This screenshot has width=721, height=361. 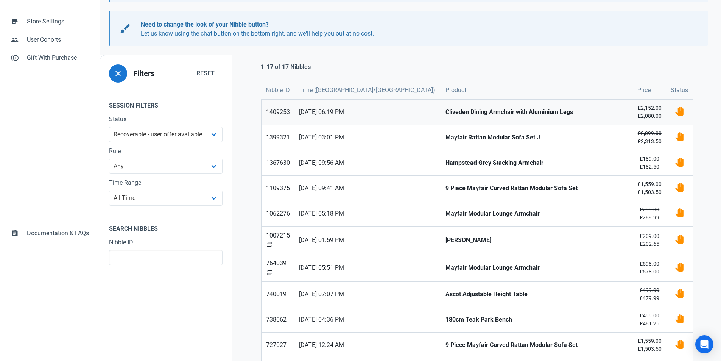 What do you see at coordinates (537, 320) in the screenshot?
I see `a: 180cm Teak Park Bench` at bounding box center [537, 320].